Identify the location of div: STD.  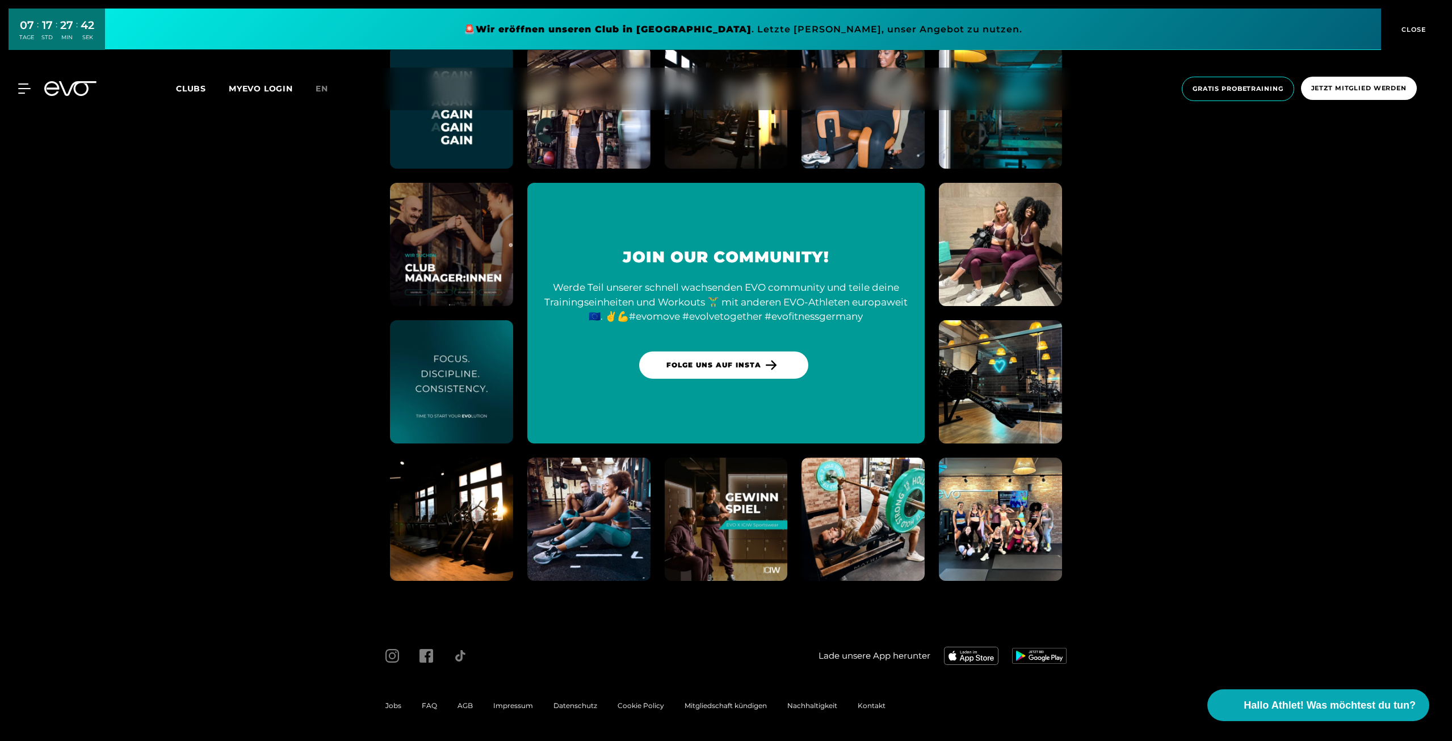
(47, 37).